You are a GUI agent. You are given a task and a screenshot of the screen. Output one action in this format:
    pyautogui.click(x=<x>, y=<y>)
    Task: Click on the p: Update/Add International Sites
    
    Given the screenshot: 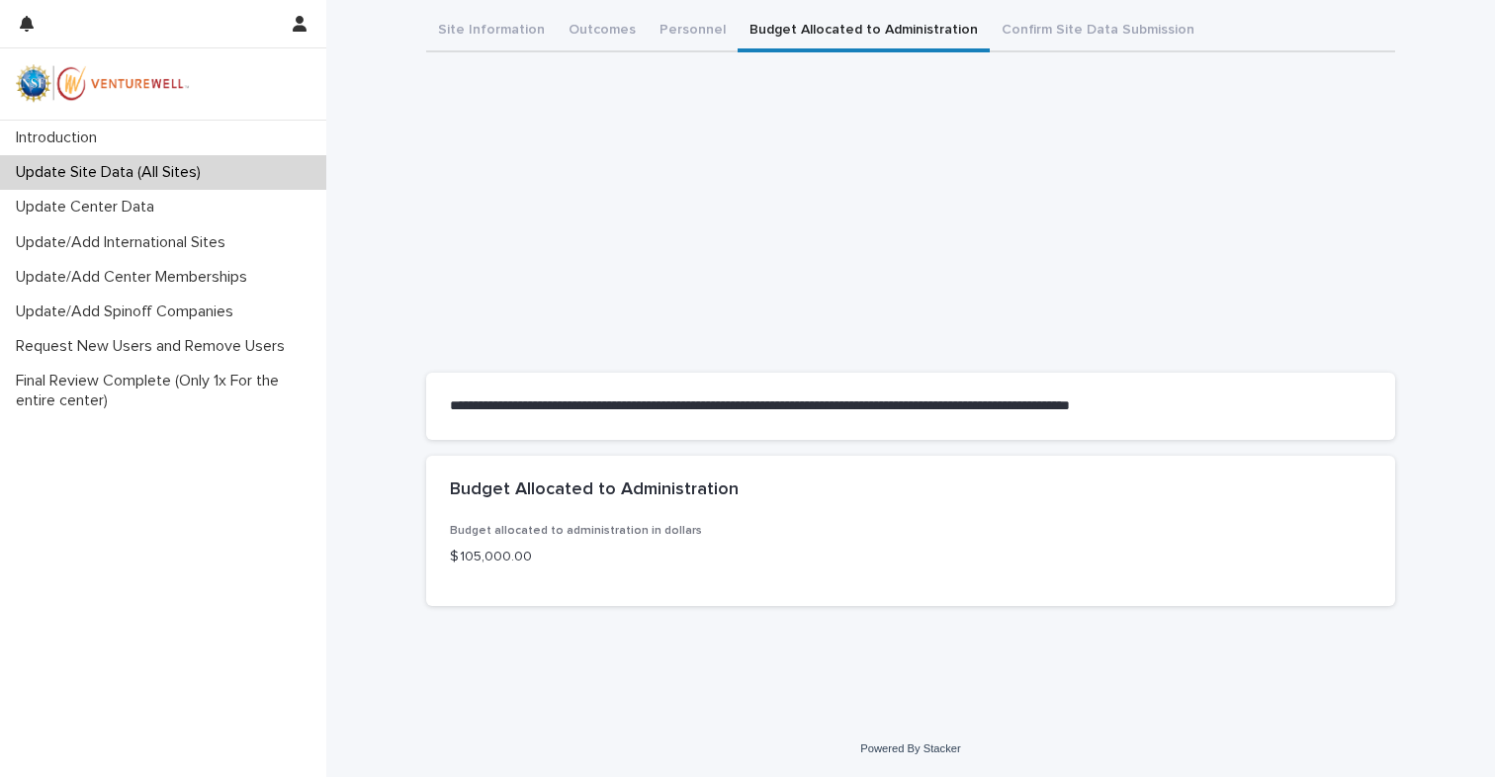 What is the action you would take?
    pyautogui.click(x=125, y=242)
    